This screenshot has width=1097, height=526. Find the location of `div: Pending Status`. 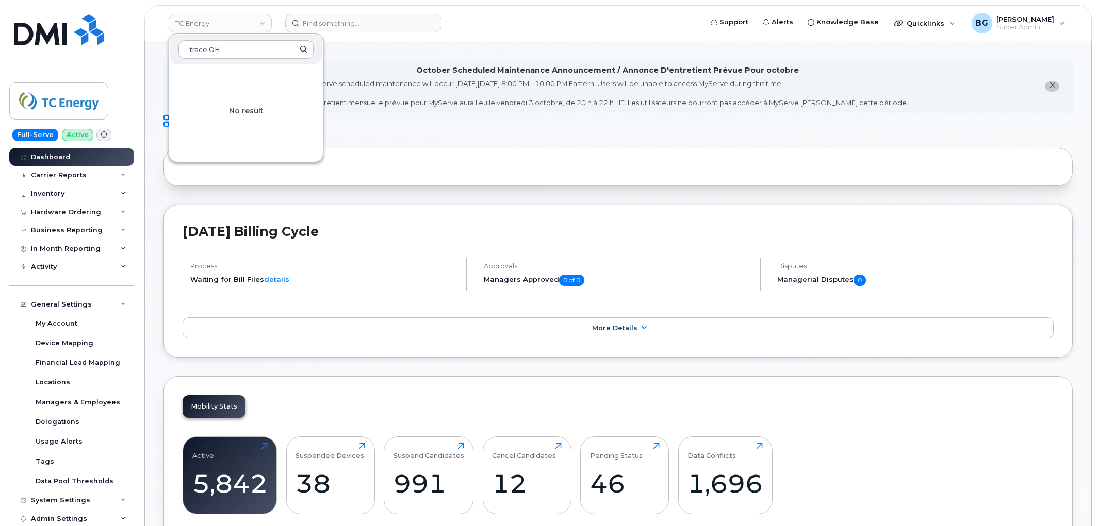

div: Pending Status is located at coordinates (616, 451).